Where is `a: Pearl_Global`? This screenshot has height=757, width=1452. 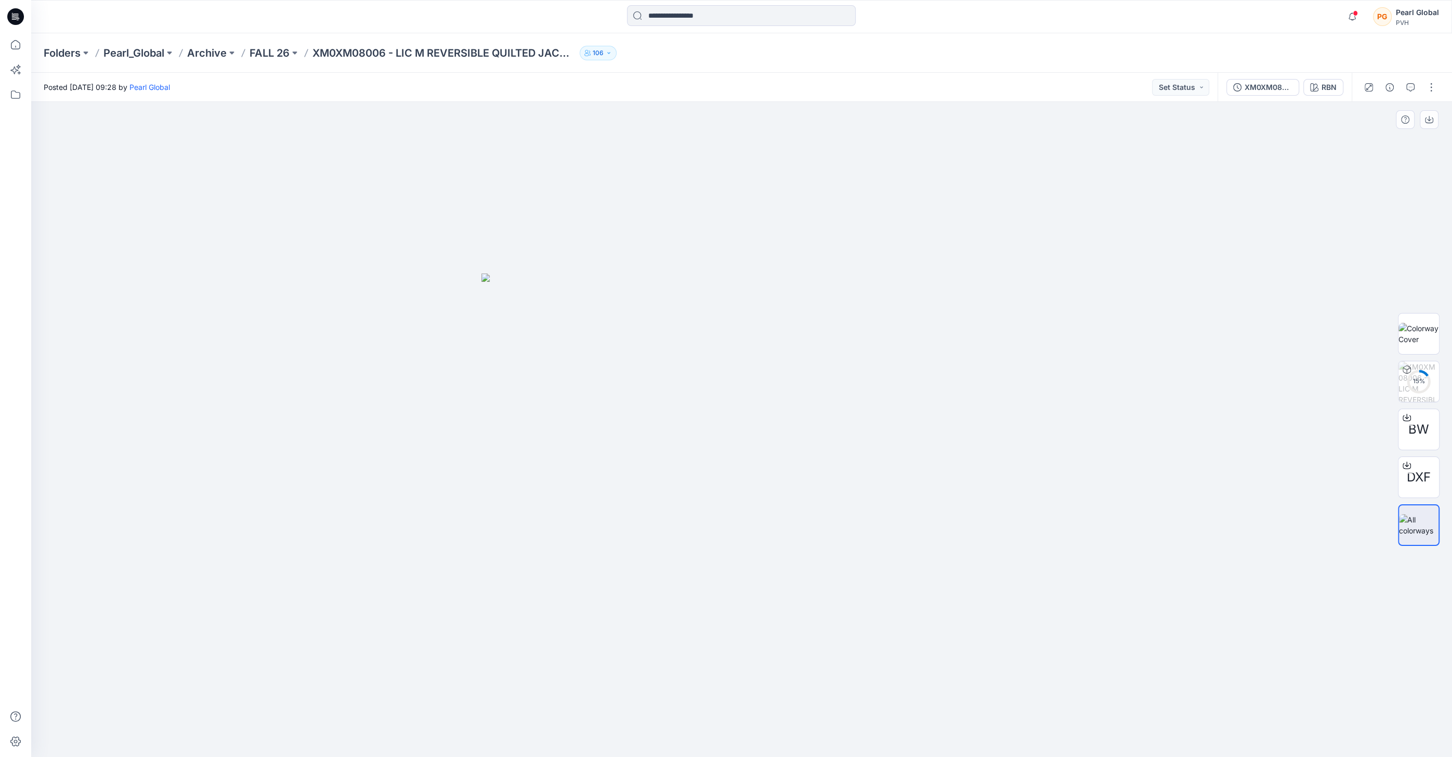
a: Pearl_Global is located at coordinates (134, 53).